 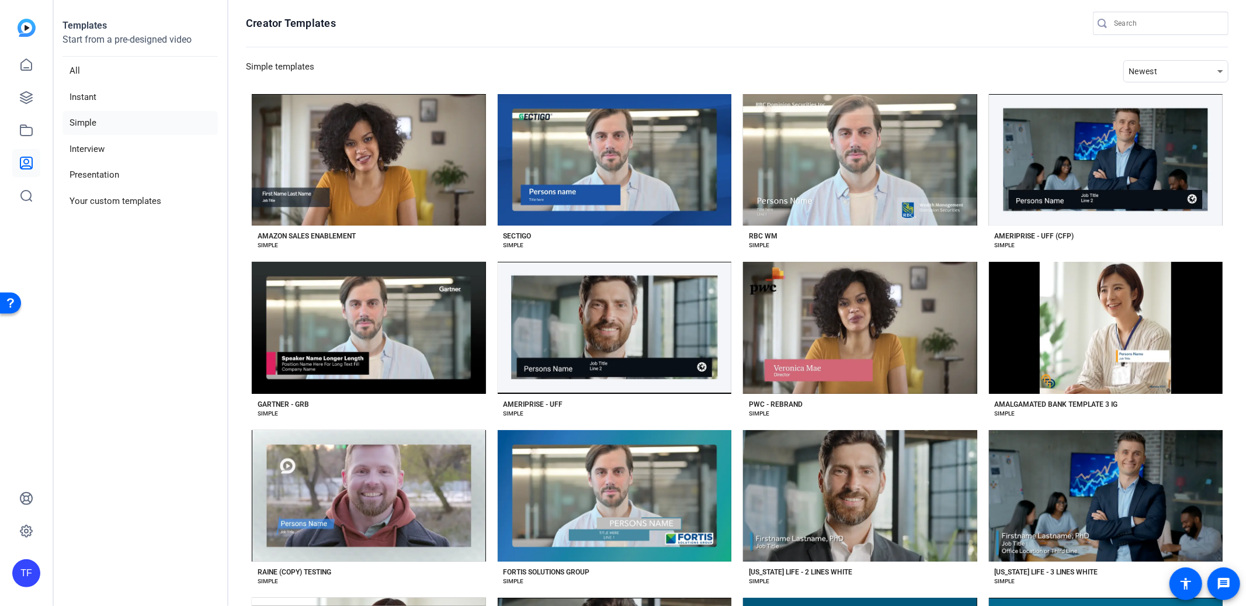 I want to click on span: Preview Amalgamated Bank Template 3 IG, so click(x=1106, y=328).